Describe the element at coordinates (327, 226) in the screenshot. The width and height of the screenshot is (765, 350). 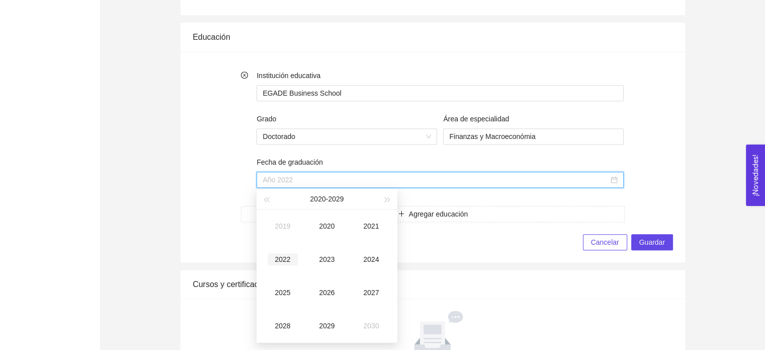
I see `td: 2020` at that location.